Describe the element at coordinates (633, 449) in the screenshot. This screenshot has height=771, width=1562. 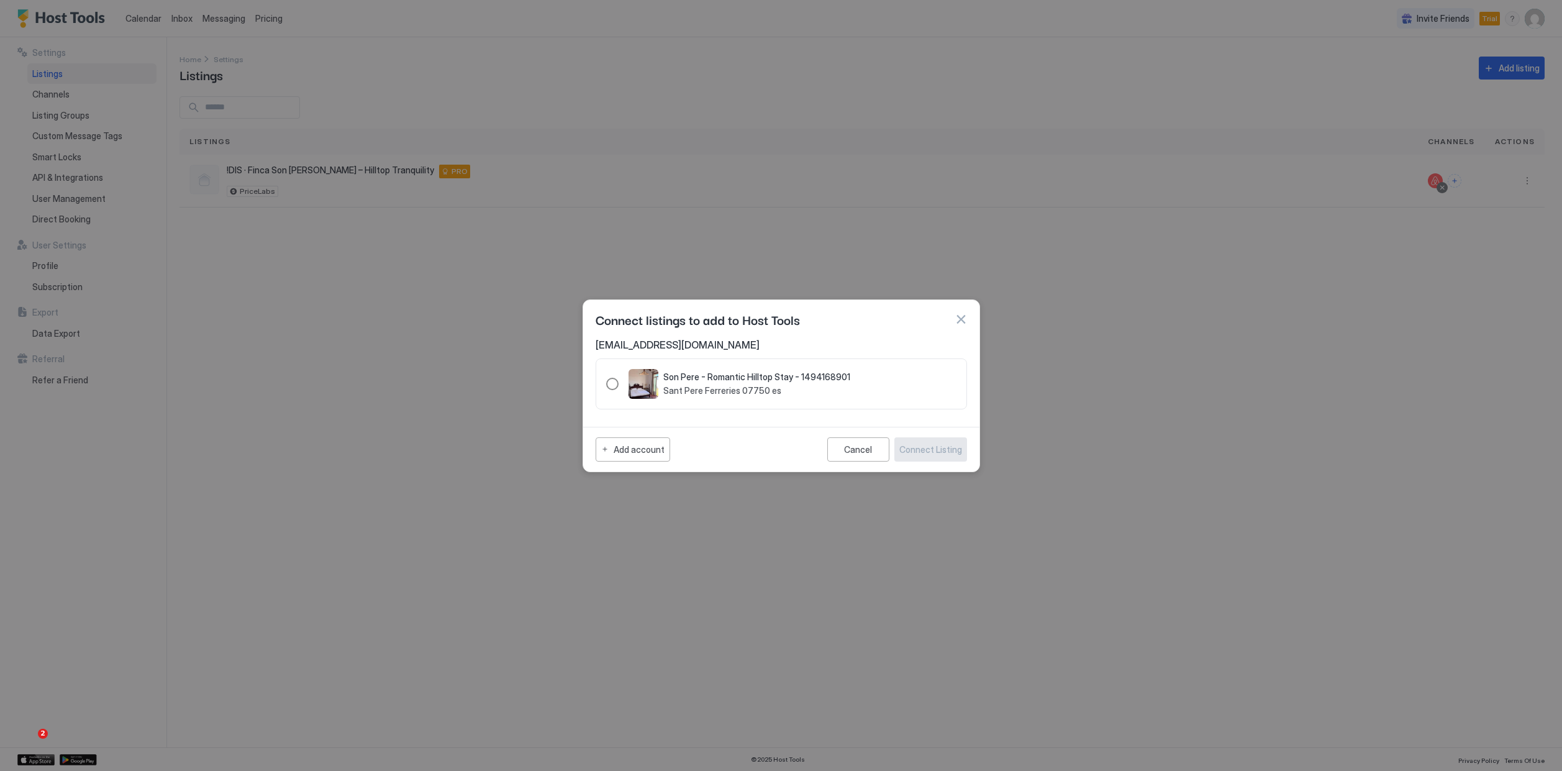
I see `button: Add account` at that location.